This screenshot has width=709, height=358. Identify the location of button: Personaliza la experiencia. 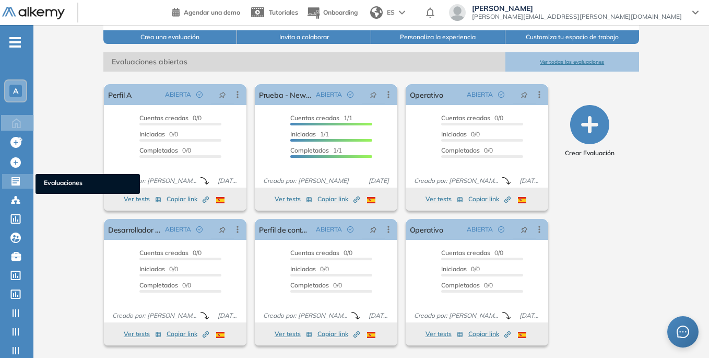
(438, 37).